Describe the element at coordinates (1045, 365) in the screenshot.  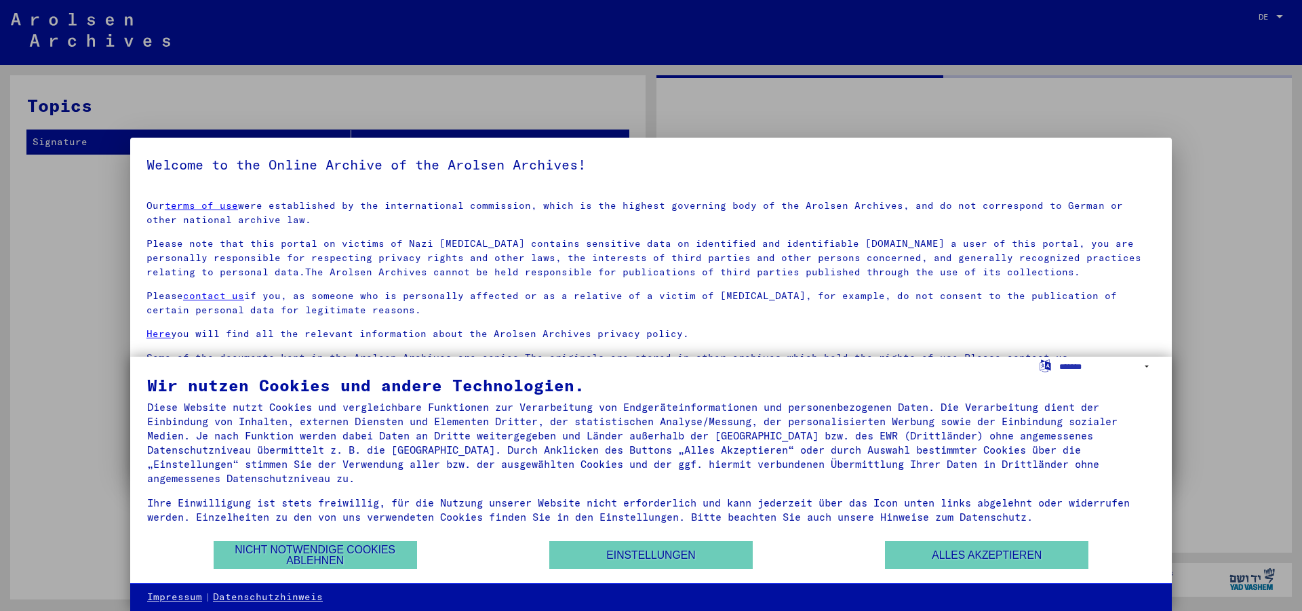
I see `label: Sprache auswählen` at that location.